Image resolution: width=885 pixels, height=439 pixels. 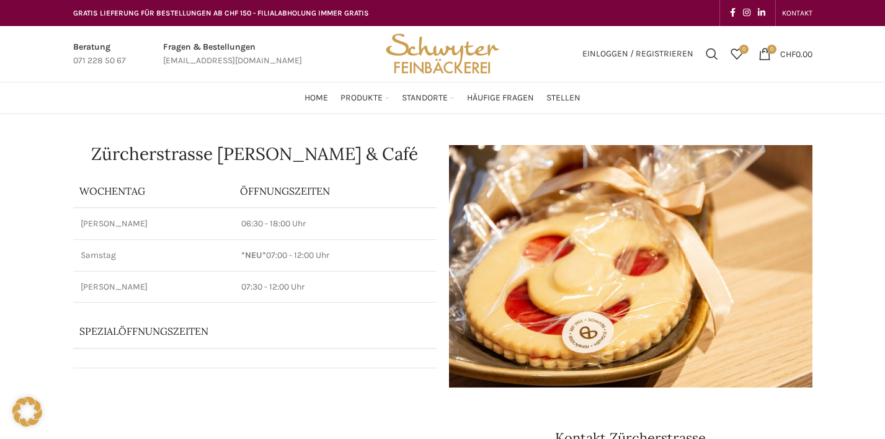 I want to click on img: Bäckerei Schwyter, so click(x=442, y=54).